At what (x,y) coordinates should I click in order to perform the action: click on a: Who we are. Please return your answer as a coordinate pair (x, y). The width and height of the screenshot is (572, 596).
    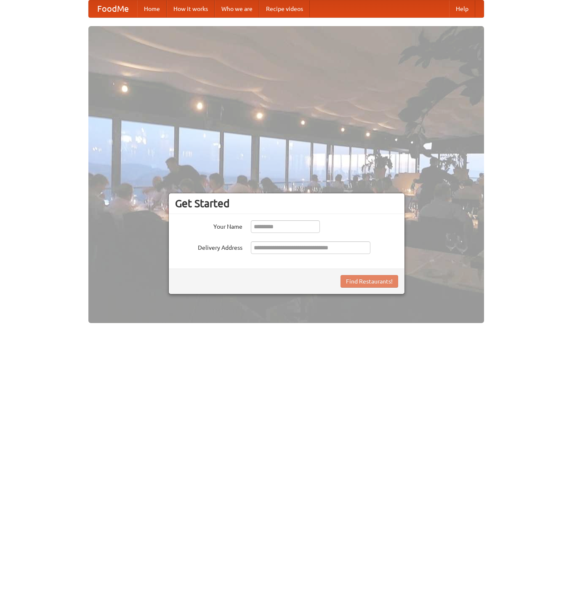
    Looking at the image, I should click on (237, 9).